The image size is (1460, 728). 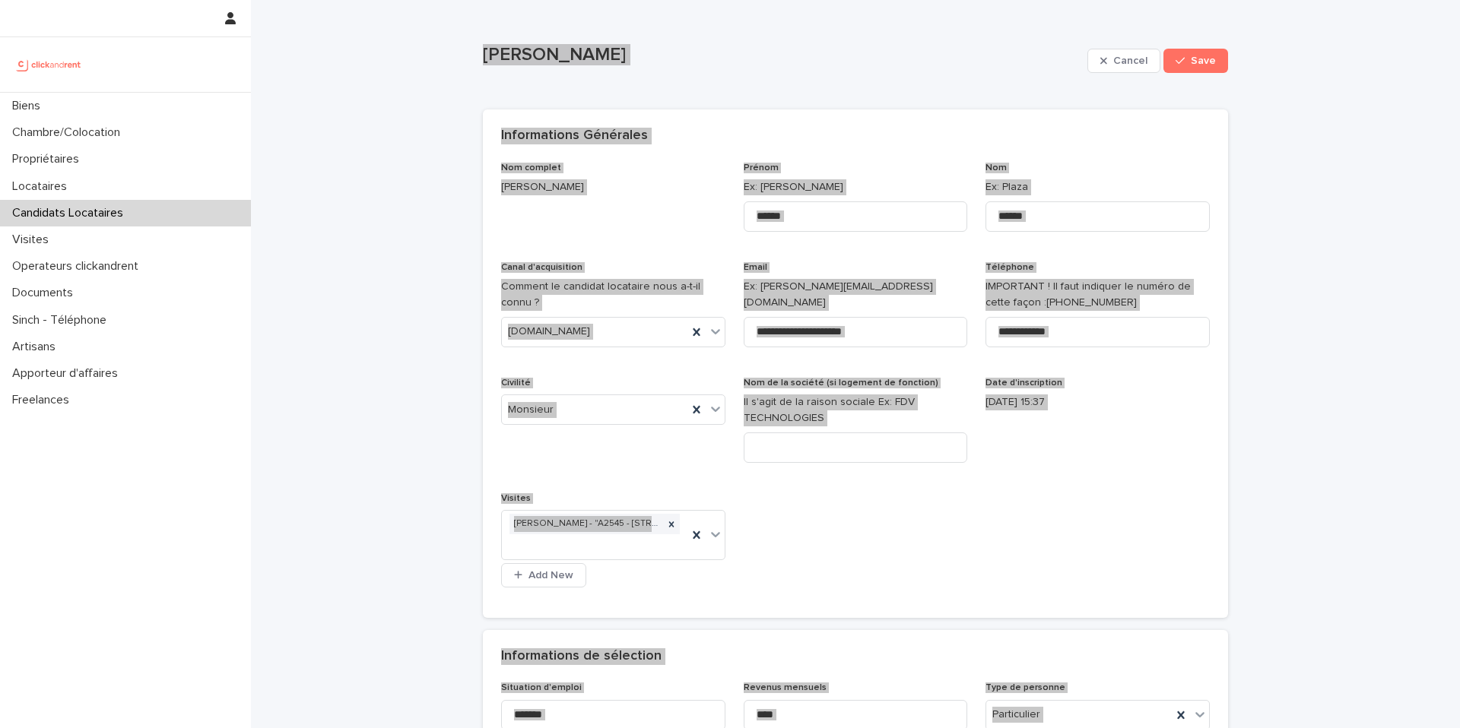 What do you see at coordinates (1203, 61) in the screenshot?
I see `span: Save` at bounding box center [1203, 61].